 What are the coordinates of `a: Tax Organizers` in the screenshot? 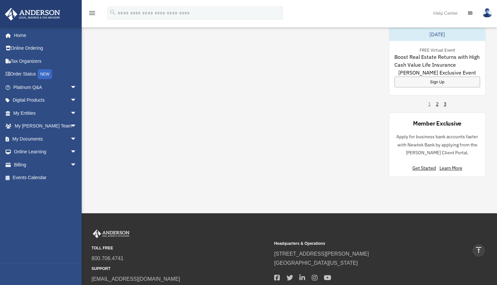 It's located at (45, 61).